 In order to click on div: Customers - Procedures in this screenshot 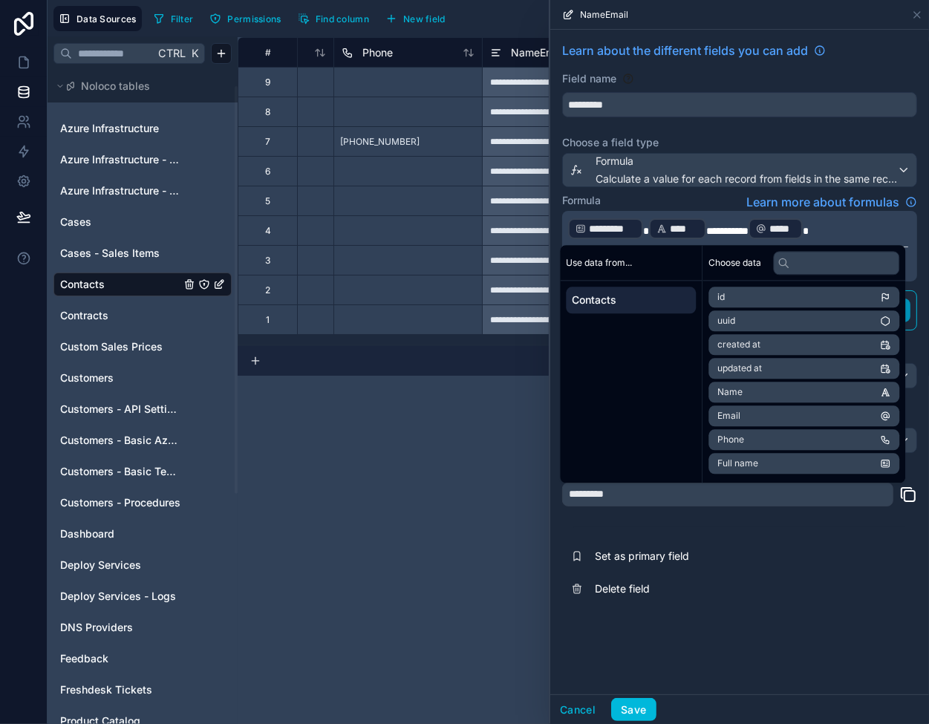, I will do `click(143, 503)`.